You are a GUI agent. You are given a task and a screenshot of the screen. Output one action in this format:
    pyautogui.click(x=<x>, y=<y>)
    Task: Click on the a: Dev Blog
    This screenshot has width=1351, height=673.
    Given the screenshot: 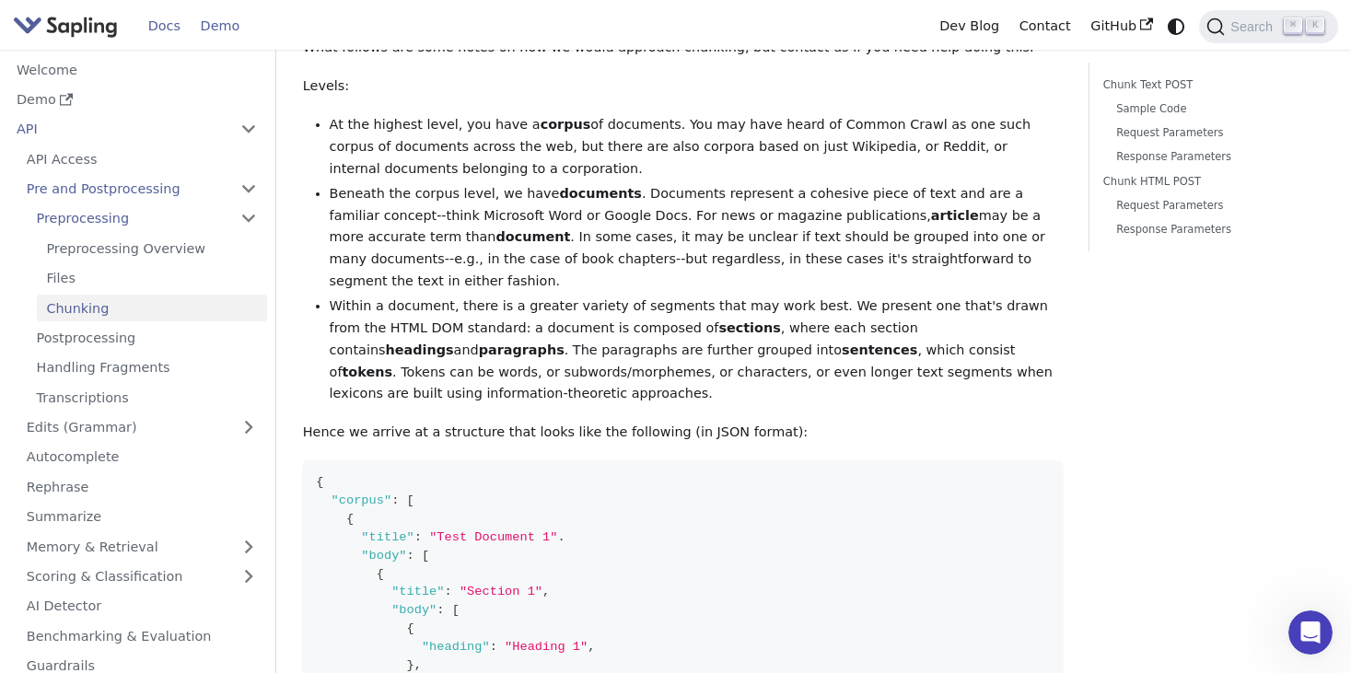 What is the action you would take?
    pyautogui.click(x=969, y=26)
    